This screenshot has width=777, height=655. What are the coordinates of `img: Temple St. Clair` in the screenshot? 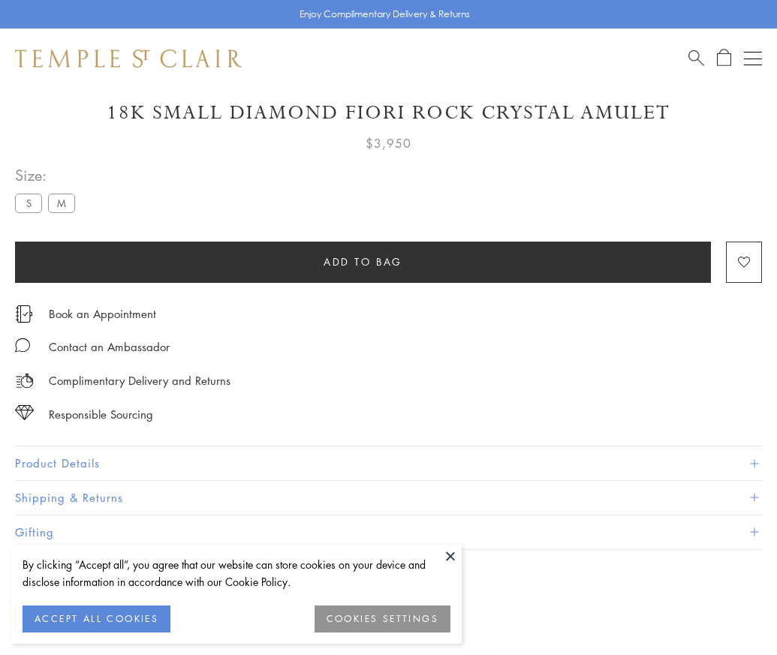 It's located at (128, 59).